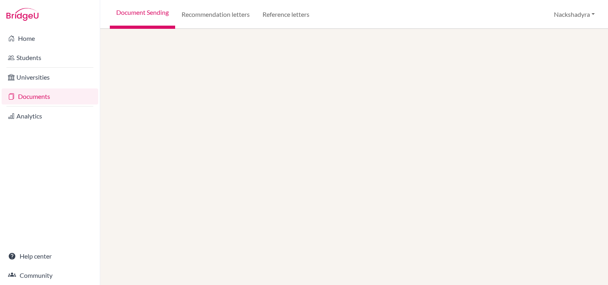 This screenshot has height=285, width=608. I want to click on a: Help center, so click(50, 256).